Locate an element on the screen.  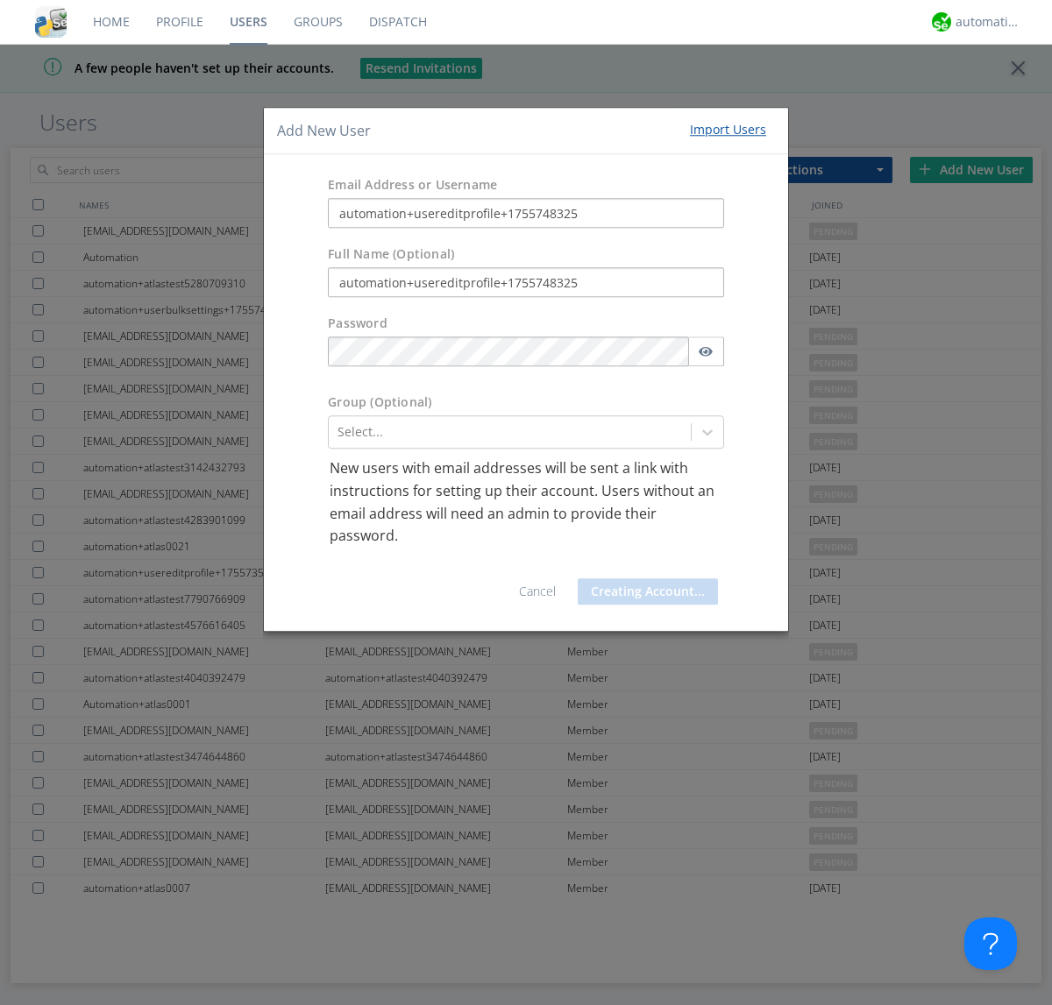
div: Import Users is located at coordinates (728, 130).